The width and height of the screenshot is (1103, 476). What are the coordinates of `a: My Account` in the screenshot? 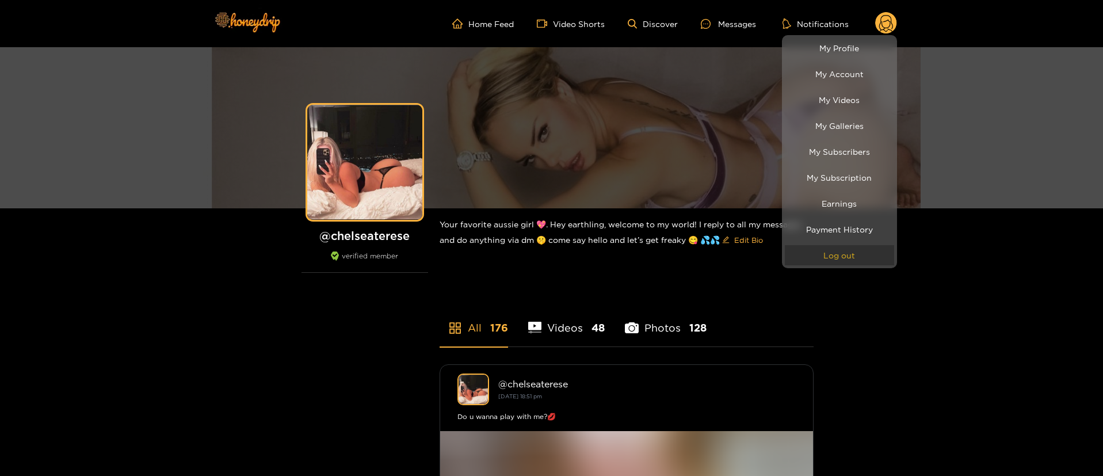 It's located at (839, 74).